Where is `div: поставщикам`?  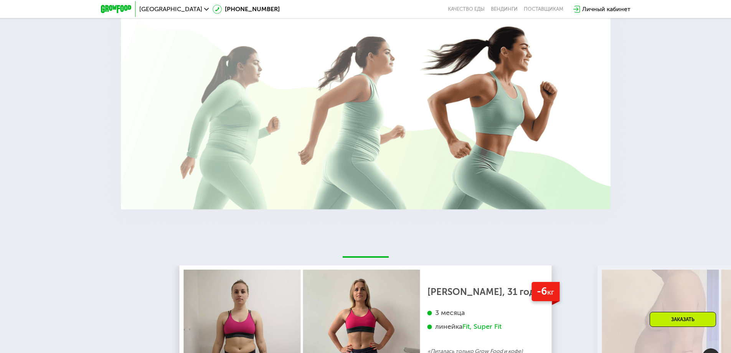 div: поставщикам is located at coordinates (543, 9).